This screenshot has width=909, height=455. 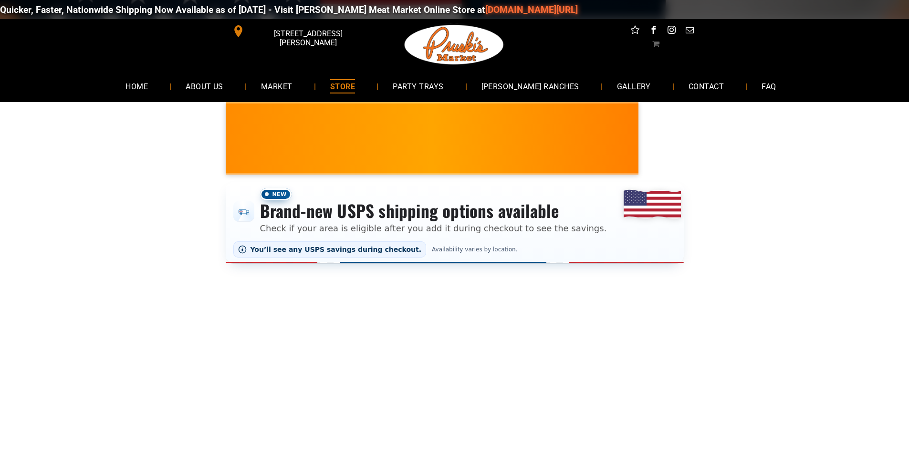 I want to click on a: FAQ, so click(x=768, y=86).